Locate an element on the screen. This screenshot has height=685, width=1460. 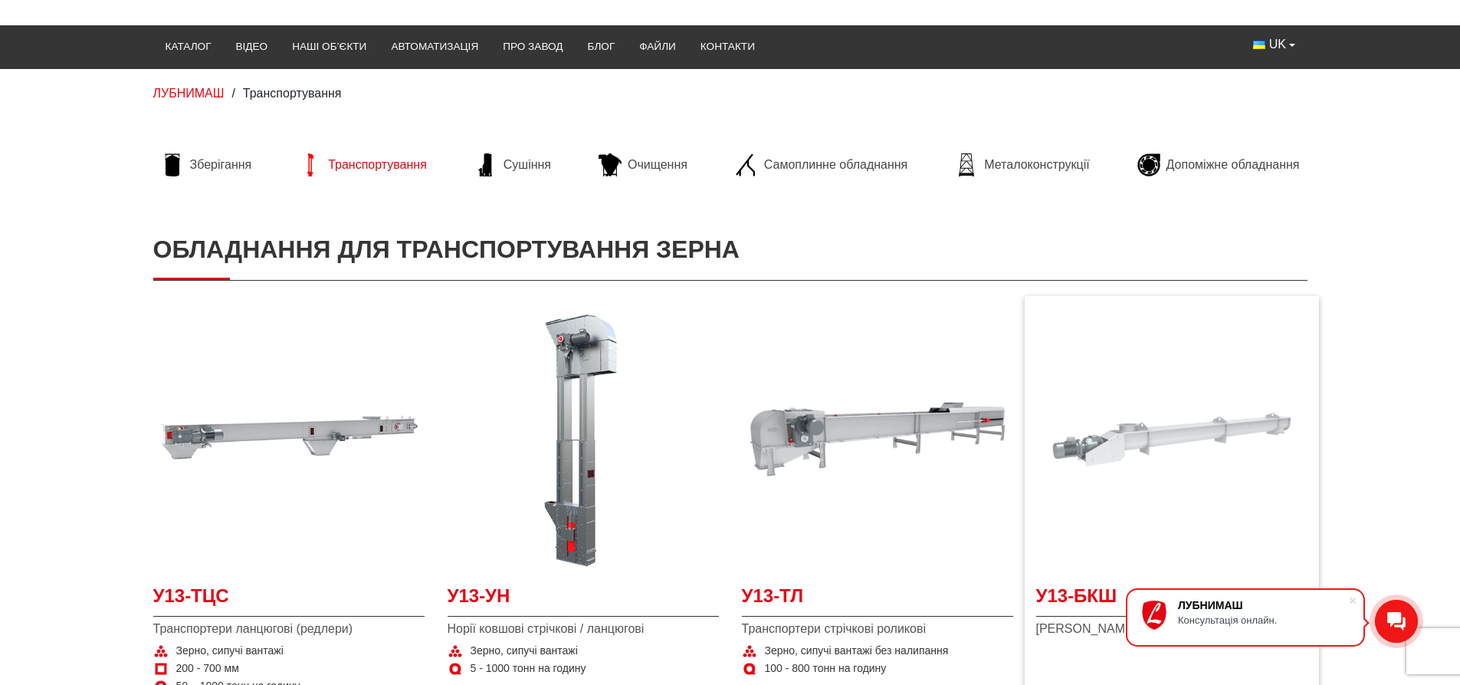
span: У13-УН is located at coordinates (583, 599).